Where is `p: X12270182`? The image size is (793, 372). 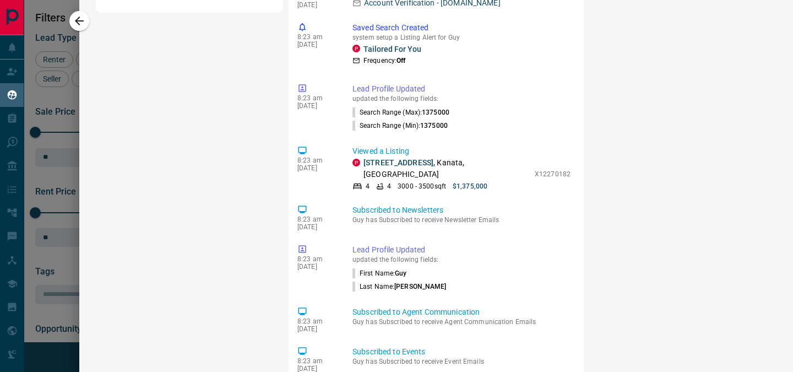 p: X12270182 is located at coordinates (552, 174).